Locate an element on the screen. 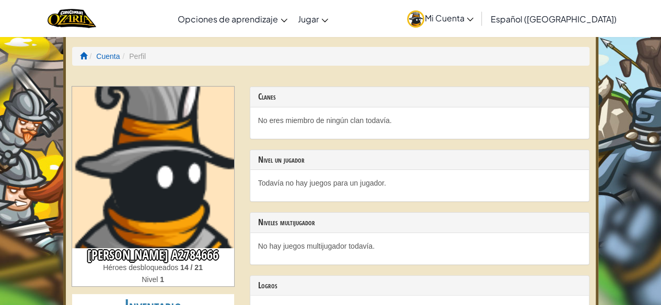  font: No eres miembro de ningún clan todavía. is located at coordinates (325, 121).